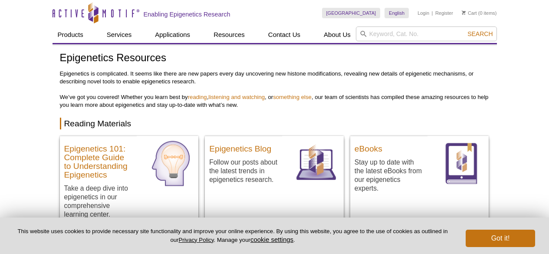 The image size is (549, 254). What do you see at coordinates (243, 170) in the screenshot?
I see `p: Follow our posts about the latest trends in epigenetics research.` at bounding box center [243, 170].